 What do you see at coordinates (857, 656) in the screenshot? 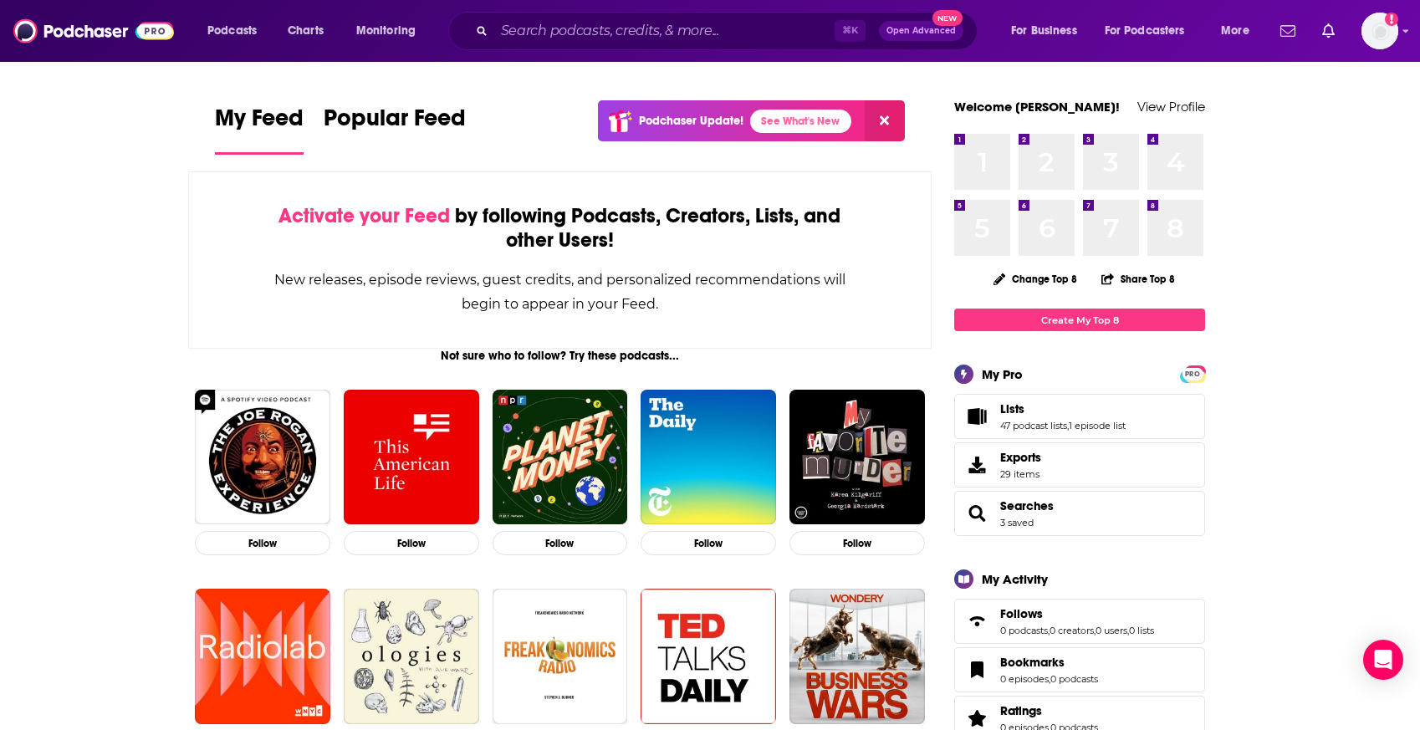
I see `a: Business Wars` at bounding box center [857, 656].